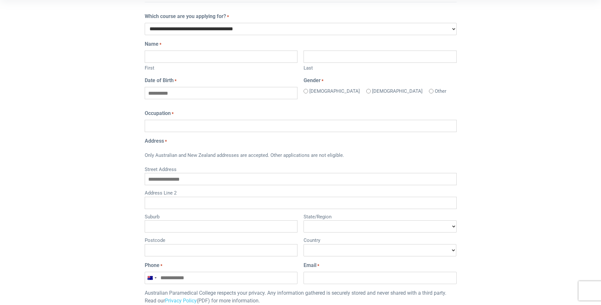 The image size is (601, 305). I want to click on label: Street Address, so click(301, 169).